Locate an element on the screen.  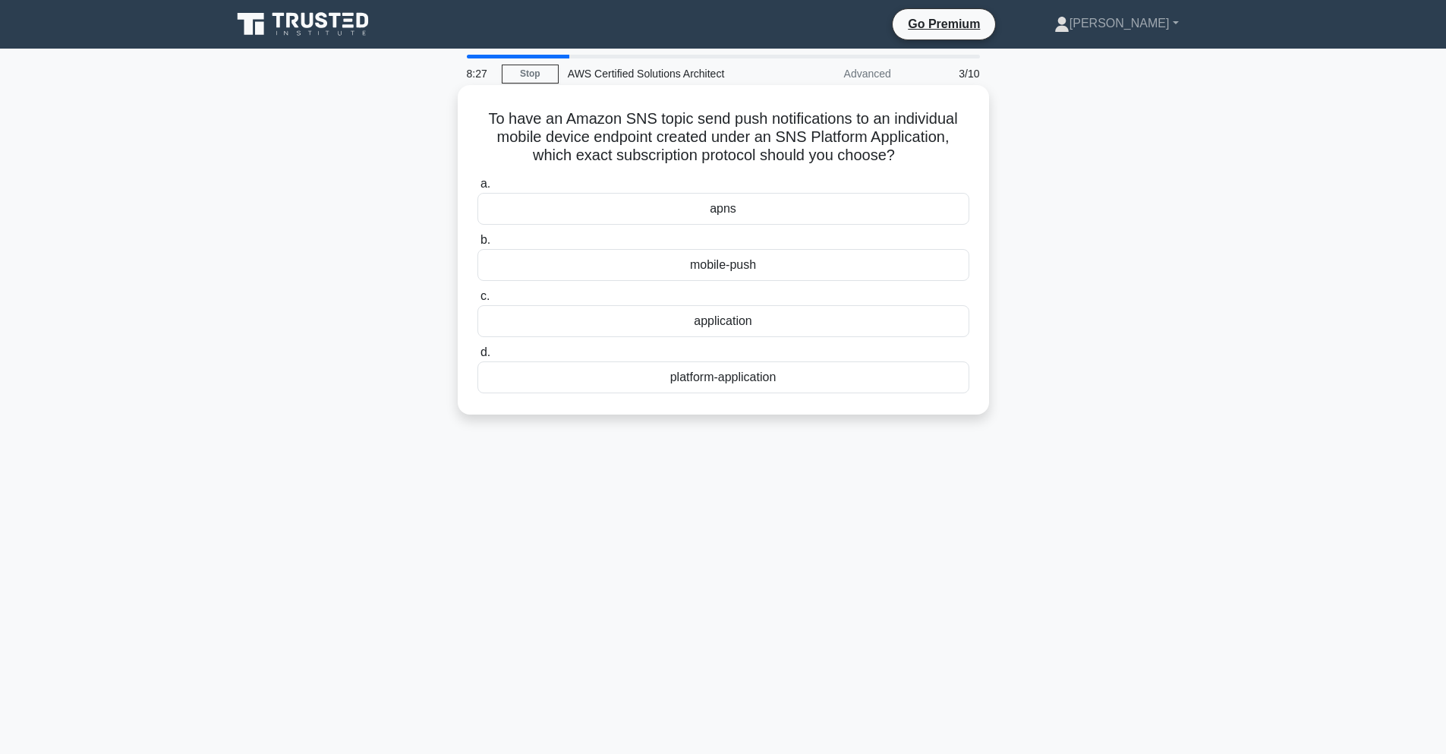
div: Advanced is located at coordinates (834, 74).